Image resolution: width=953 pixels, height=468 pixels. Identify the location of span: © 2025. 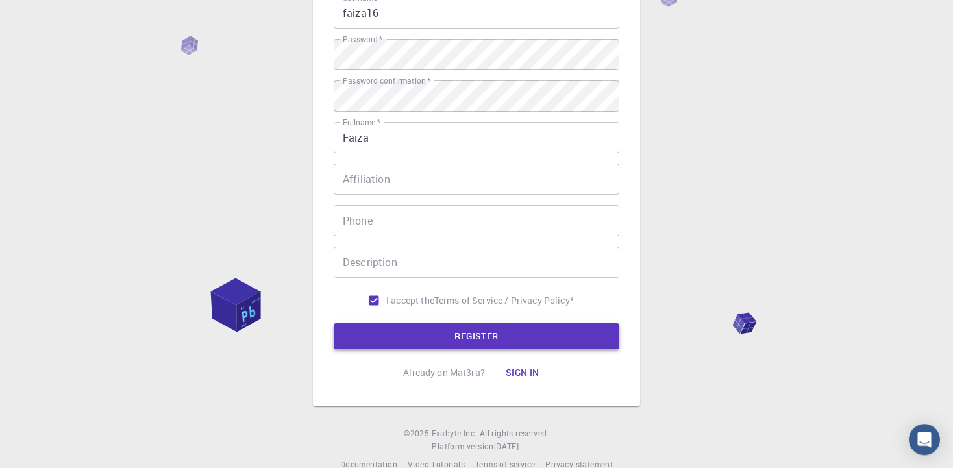
(417, 434).